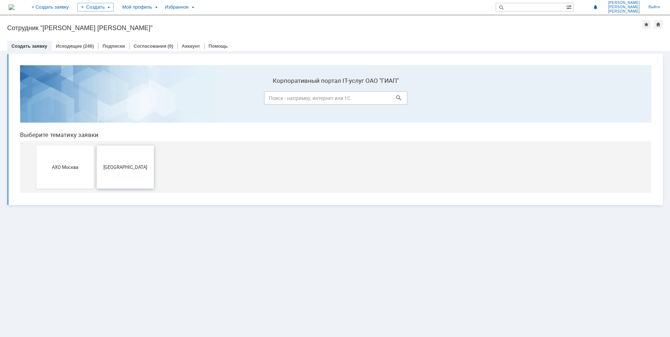  Describe the element at coordinates (29, 46) in the screenshot. I see `a: Создать заявку` at that location.